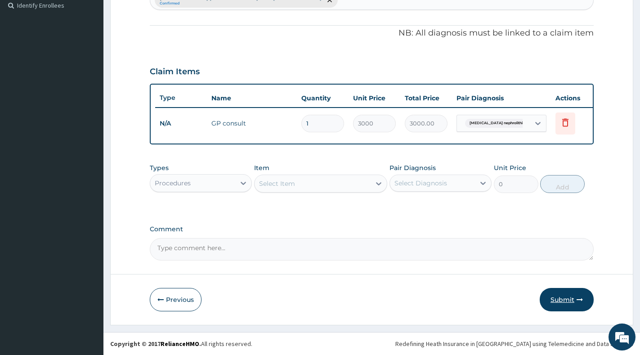 Image resolution: width=640 pixels, height=355 pixels. What do you see at coordinates (510, 168) in the screenshot?
I see `label: Unit Price` at bounding box center [510, 168].